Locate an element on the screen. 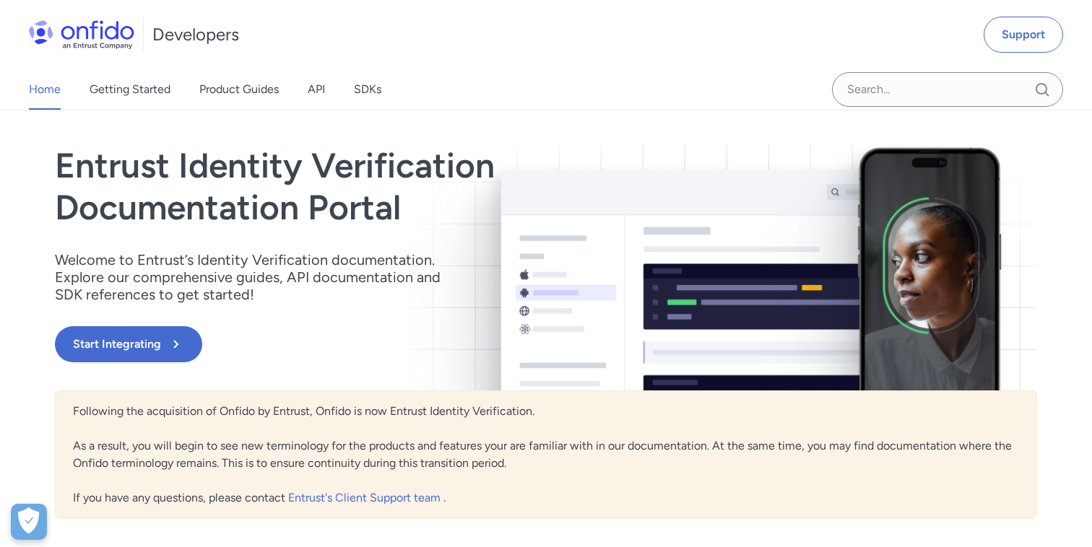 This screenshot has width=1092, height=547. a: Home is located at coordinates (45, 90).